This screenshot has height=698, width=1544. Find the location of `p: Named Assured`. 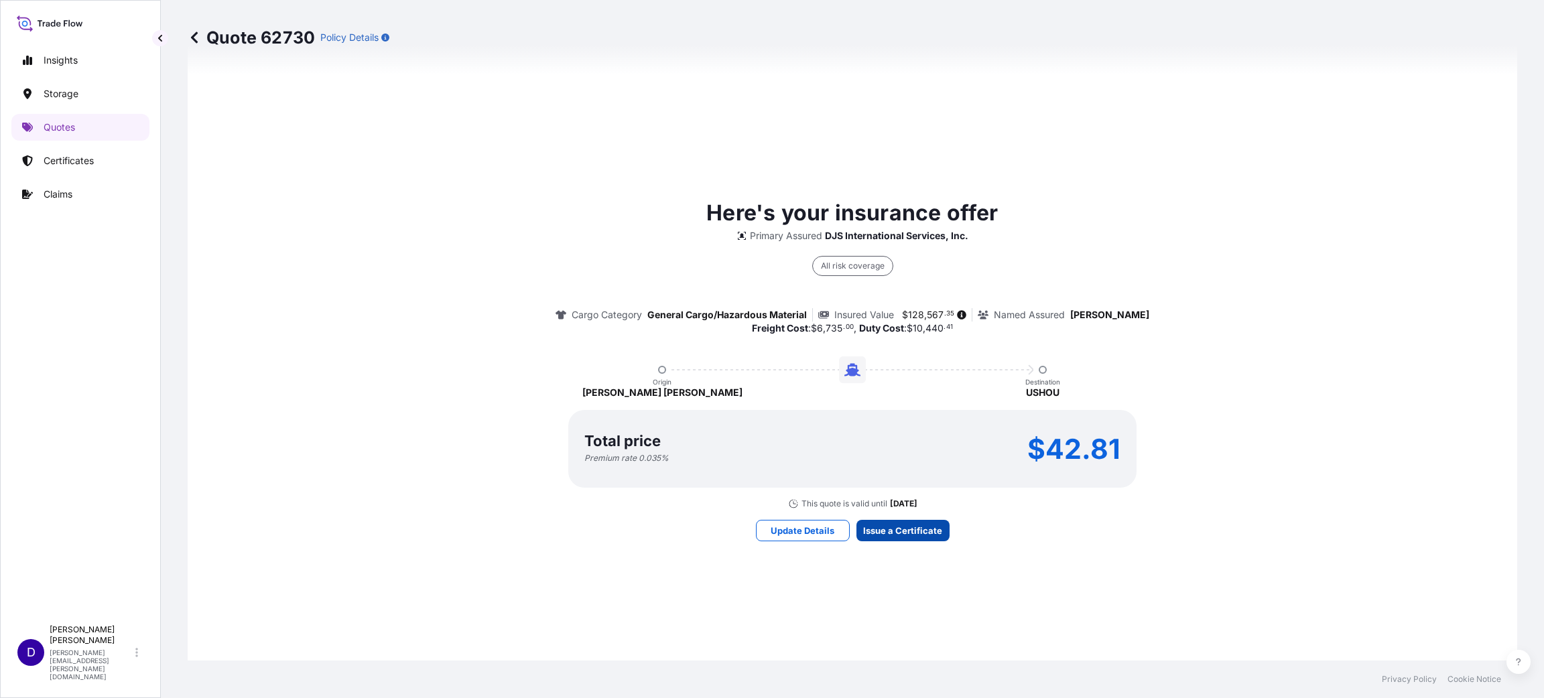

p: Named Assured is located at coordinates (1029, 315).